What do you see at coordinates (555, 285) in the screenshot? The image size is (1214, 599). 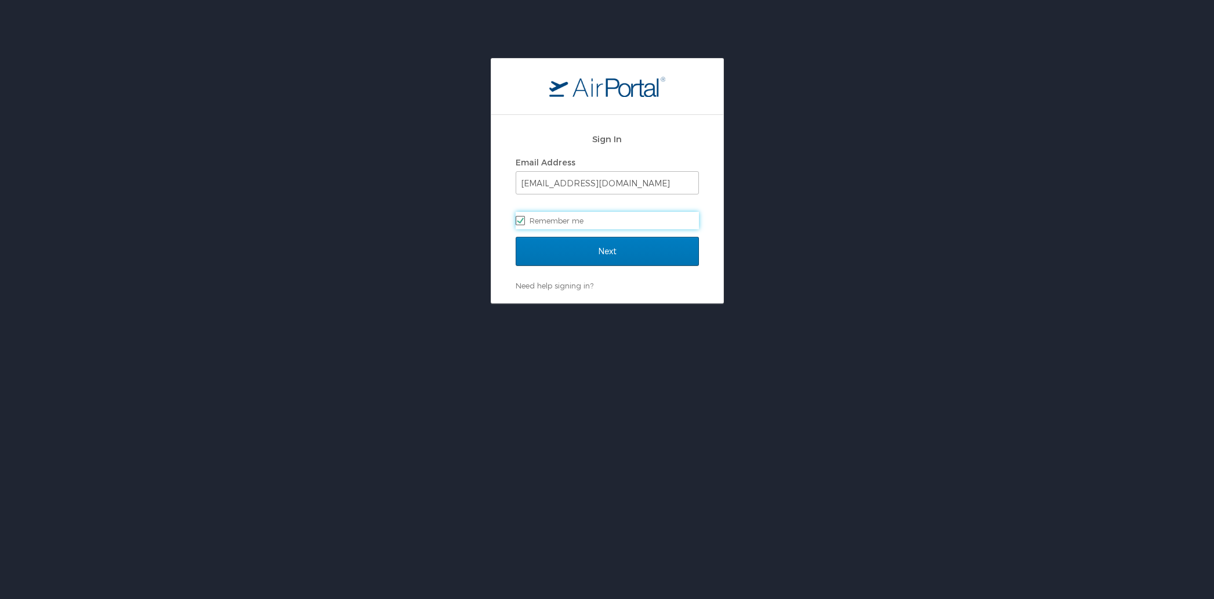 I see `a: Need help signing in?` at bounding box center [555, 285].